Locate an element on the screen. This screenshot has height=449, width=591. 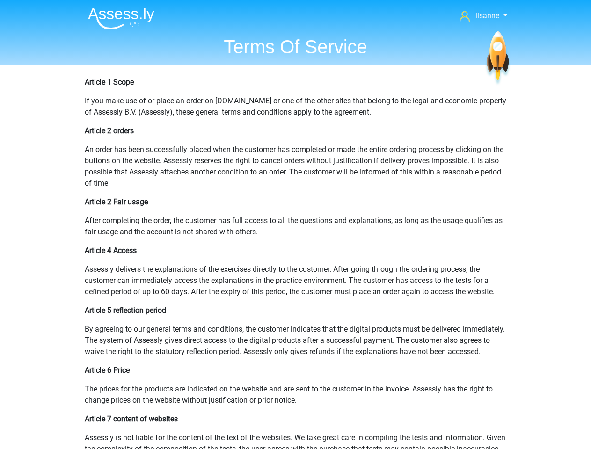
p: An order has been successfully placed when the customer has completed or made the entire ordering... is located at coordinates (296, 166).